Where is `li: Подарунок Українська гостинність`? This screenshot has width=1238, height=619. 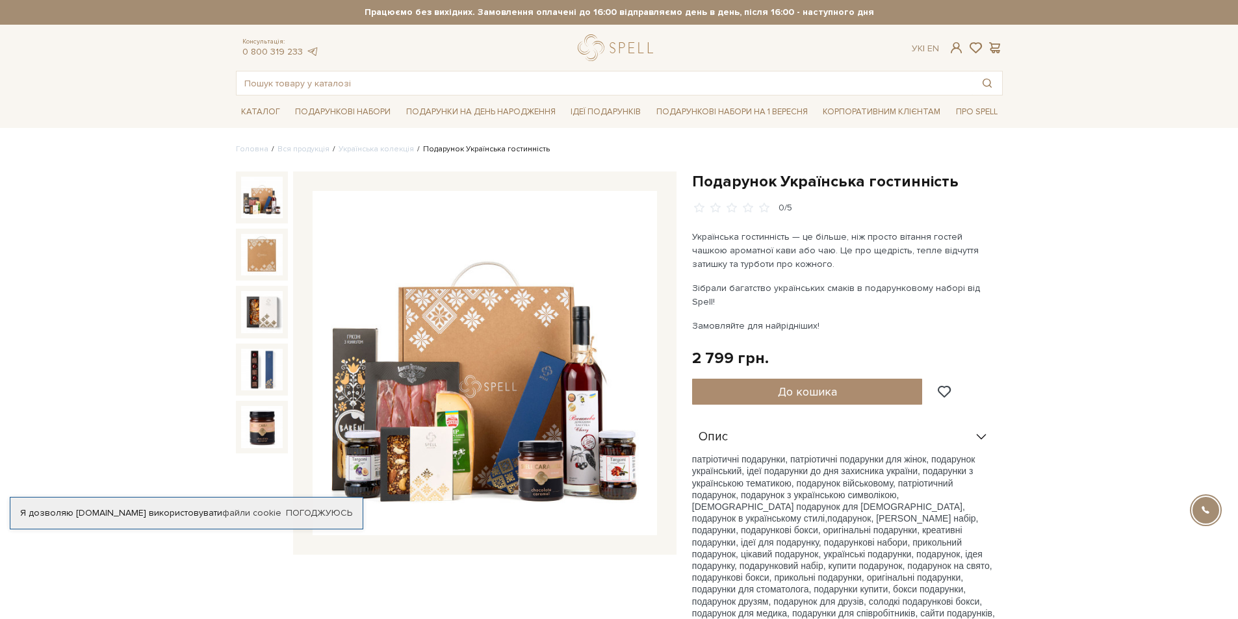 li: Подарунок Українська гостинність is located at coordinates (481, 149).